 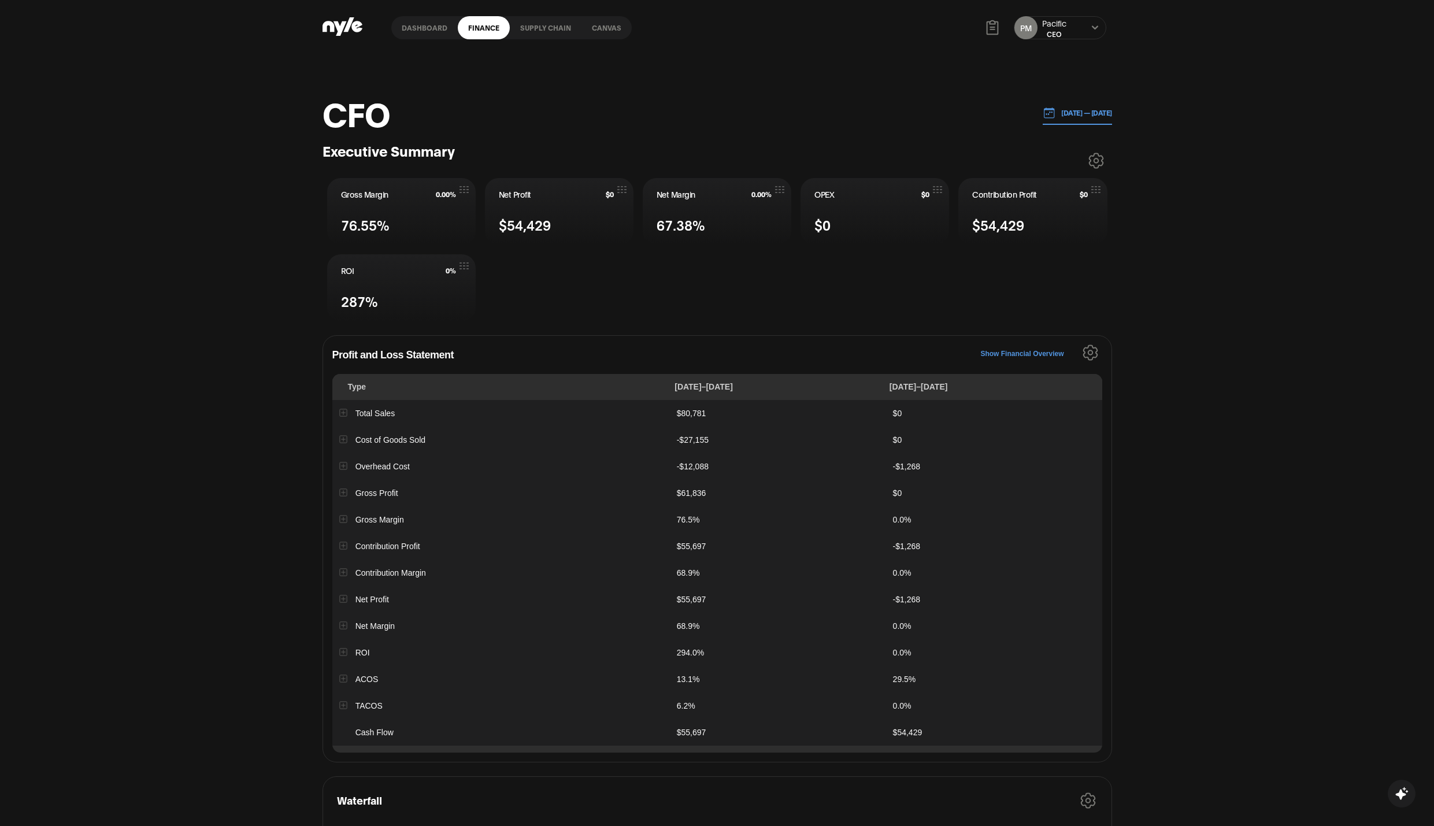 What do you see at coordinates (501, 546) in the screenshot?
I see `td: Contribution Profit` at bounding box center [501, 546].